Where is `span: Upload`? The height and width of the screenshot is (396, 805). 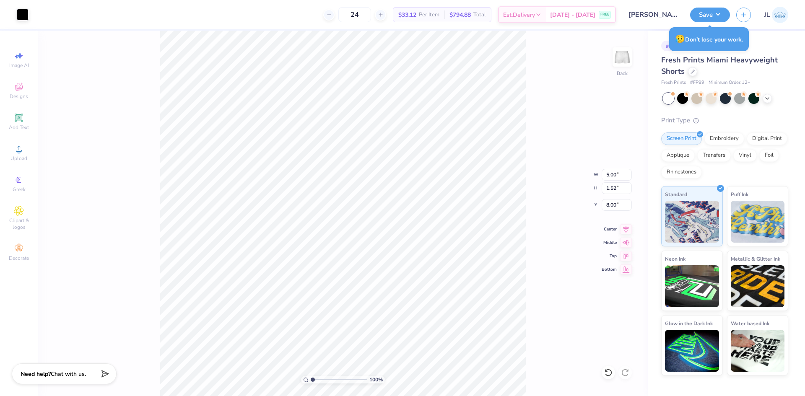 span: Upload is located at coordinates (19, 158).